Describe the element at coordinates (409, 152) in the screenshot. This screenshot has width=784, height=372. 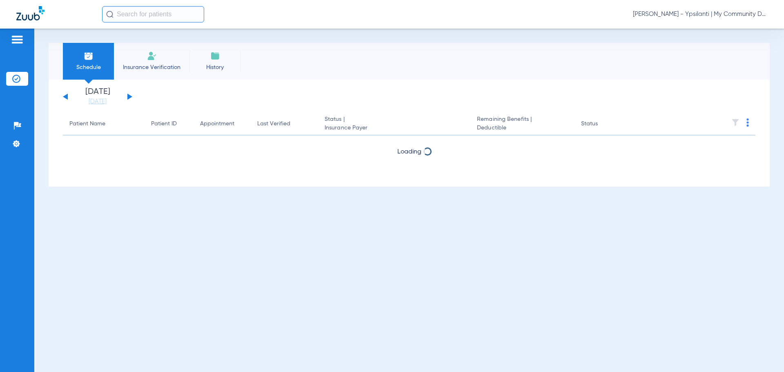
I see `span: Loading` at that location.